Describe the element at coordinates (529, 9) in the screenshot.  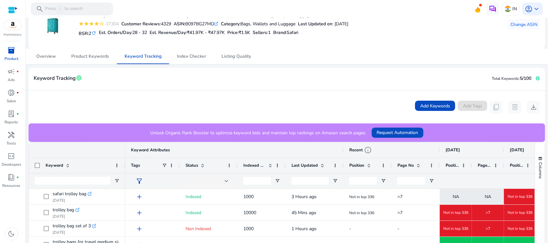
I see `span: account_circle` at that location.